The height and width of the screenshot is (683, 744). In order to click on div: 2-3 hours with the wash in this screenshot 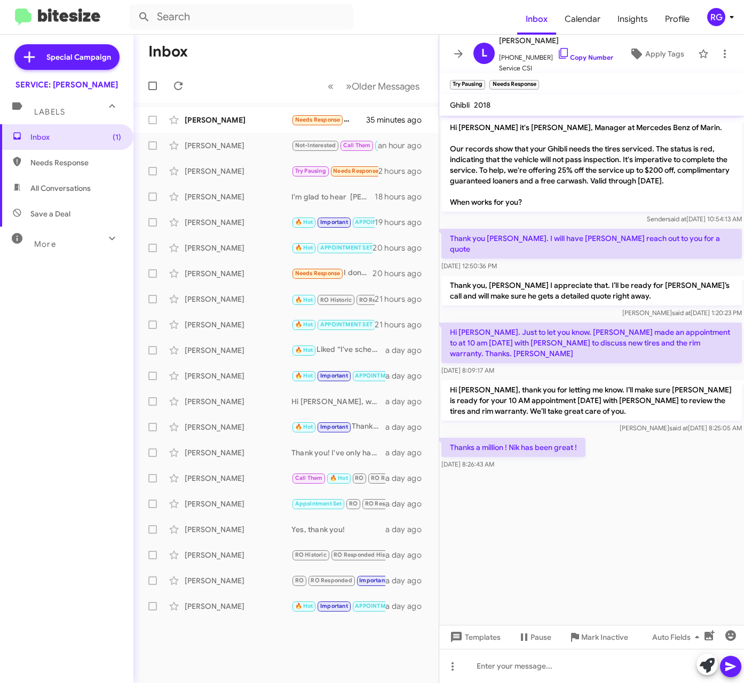, I will do `click(332, 248)`.